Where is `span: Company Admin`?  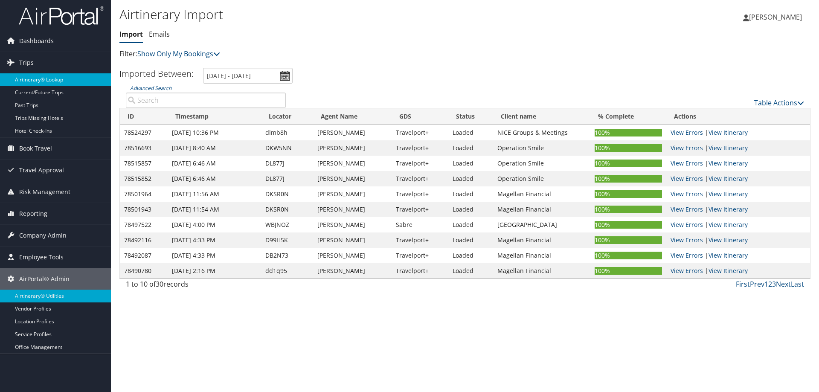
span: Company Admin is located at coordinates (43, 235).